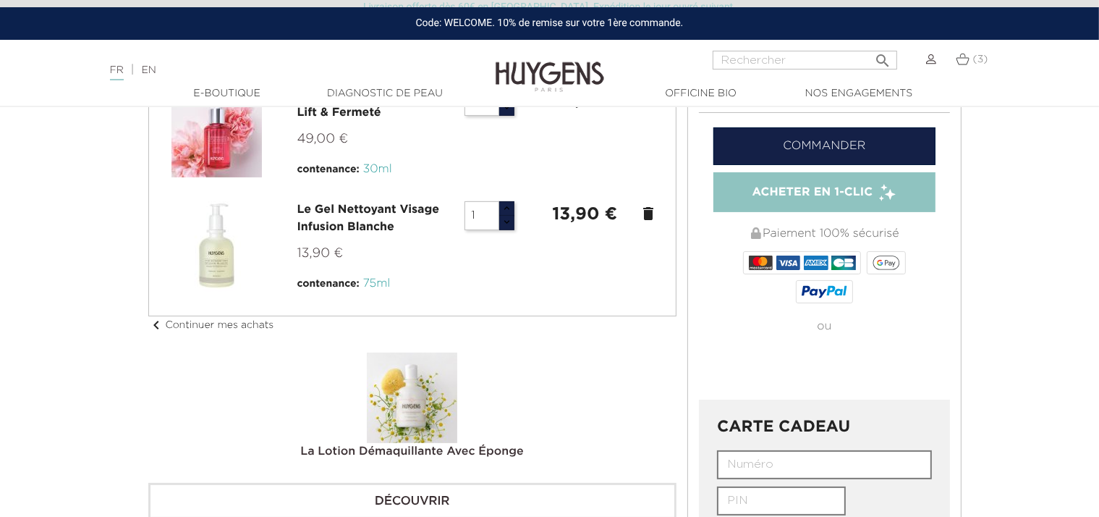 Image resolution: width=1099 pixels, height=517 pixels. I want to click on img: CB_NATIONALE, so click(843, 263).